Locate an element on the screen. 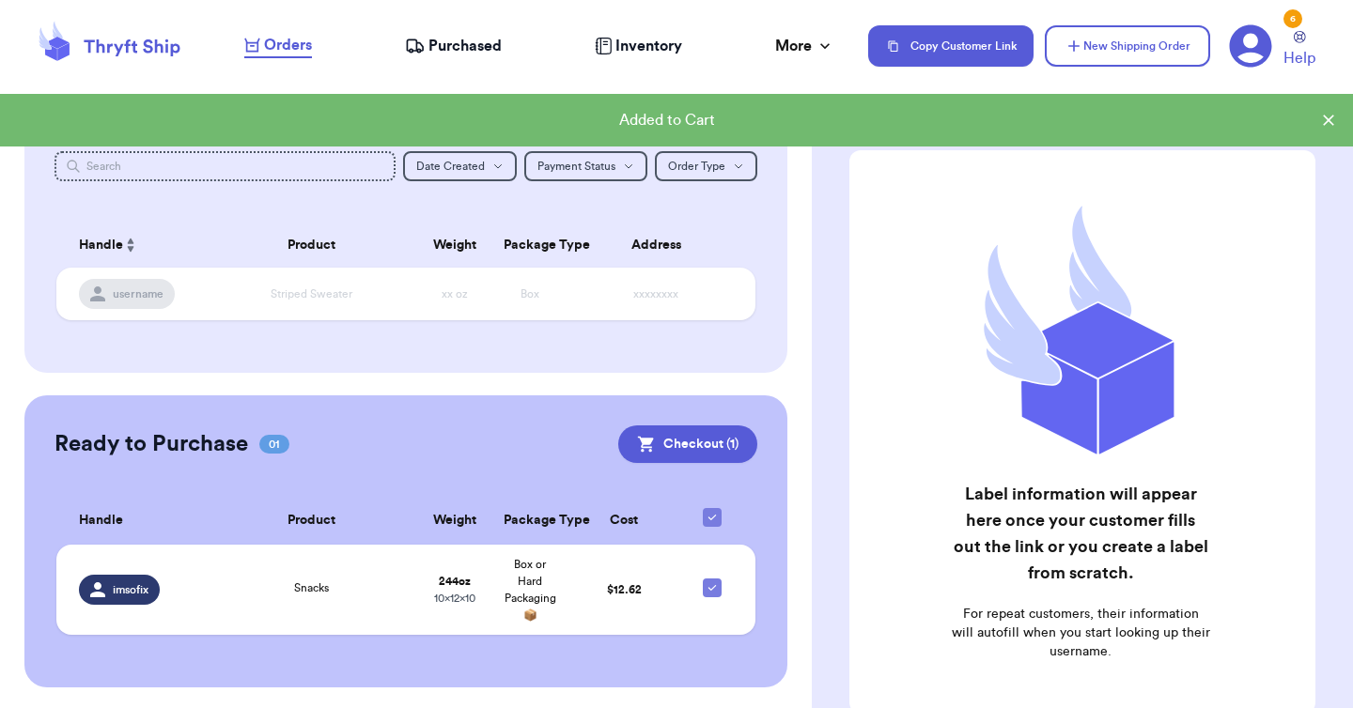 Image resolution: width=1353 pixels, height=708 pixels. span: Orders is located at coordinates (287, 45).